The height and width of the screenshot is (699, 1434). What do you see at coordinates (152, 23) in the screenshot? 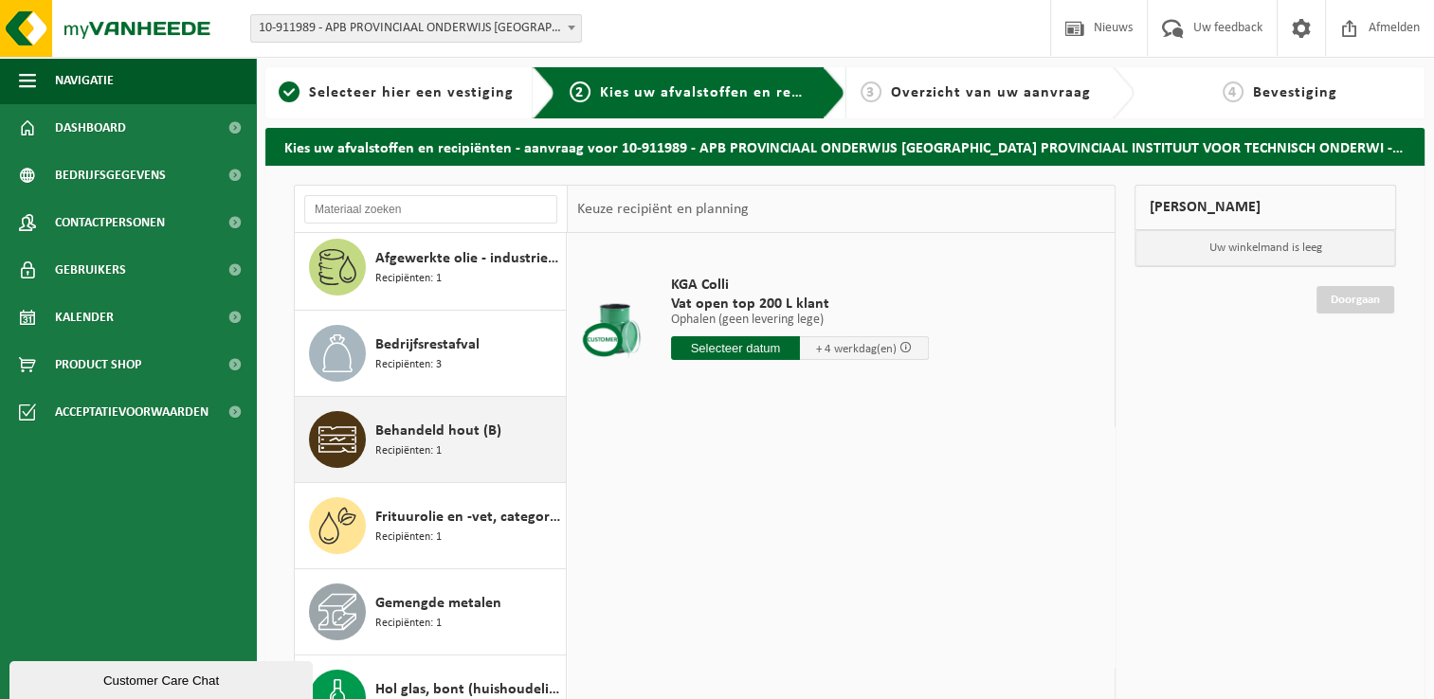
I see `div: Customer Care Chat` at bounding box center [152, 23].